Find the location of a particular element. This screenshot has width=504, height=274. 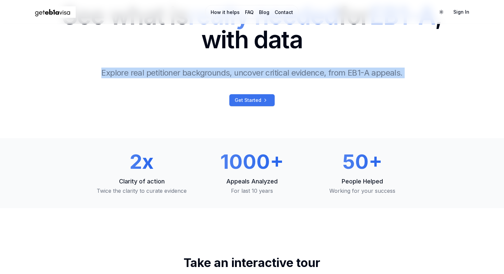

p: Clarity of action is located at coordinates (142, 182).